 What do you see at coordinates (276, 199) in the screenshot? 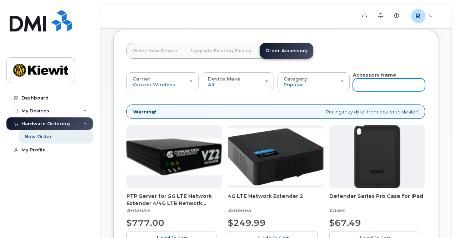
I see `span: 4G LTE Network Extender 2` at bounding box center [276, 199].